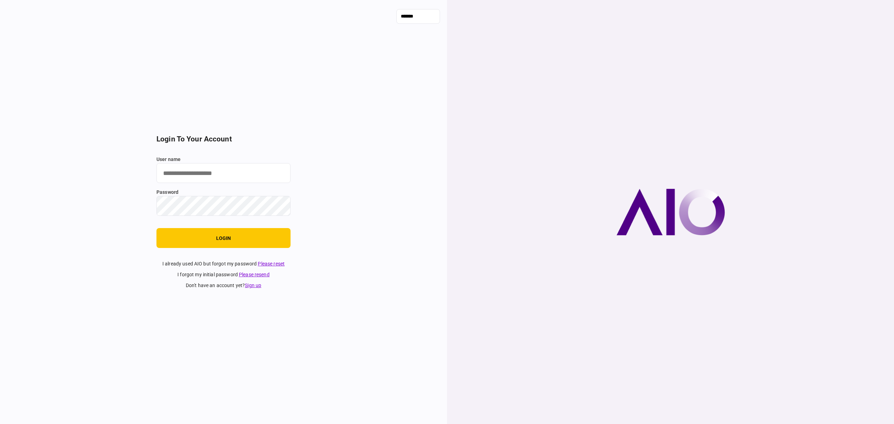  What do you see at coordinates (223, 206) in the screenshot?
I see `input: password` at bounding box center [223, 206].